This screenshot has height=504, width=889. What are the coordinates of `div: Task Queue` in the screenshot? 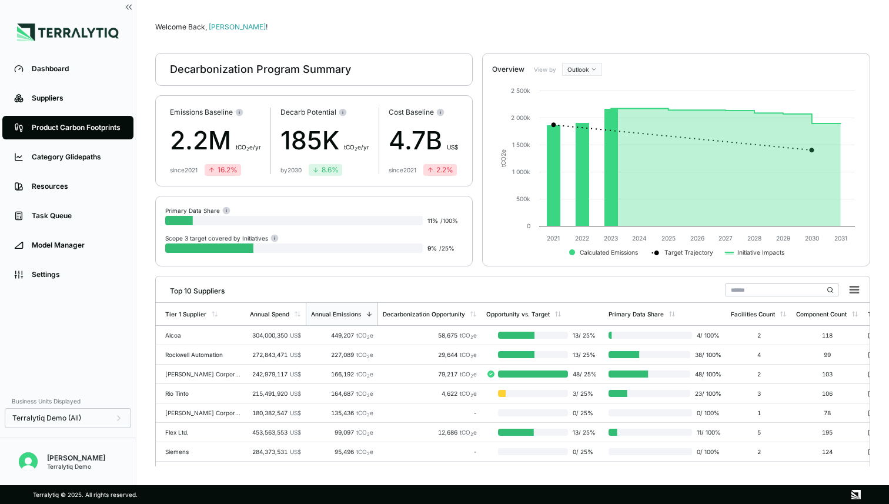 It's located at (76, 216).